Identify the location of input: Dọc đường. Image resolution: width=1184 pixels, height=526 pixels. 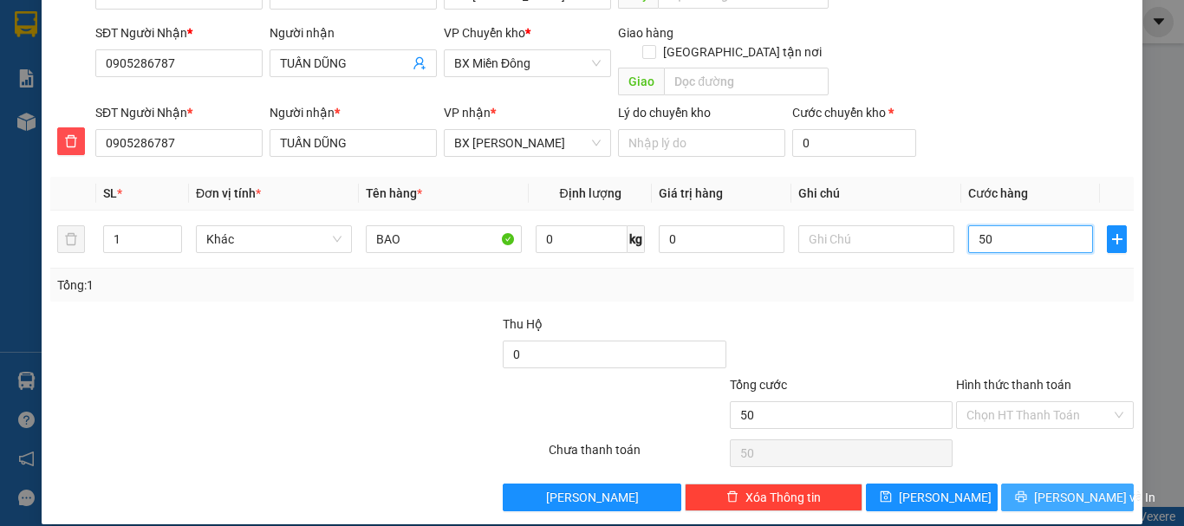
(747, 82).